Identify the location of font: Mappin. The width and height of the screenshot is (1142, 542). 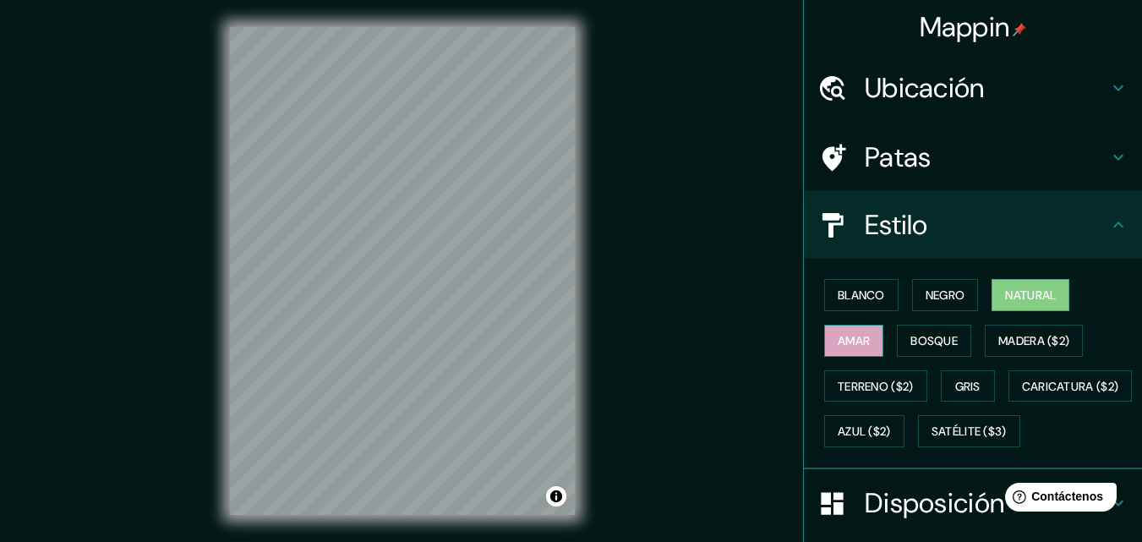
(964, 27).